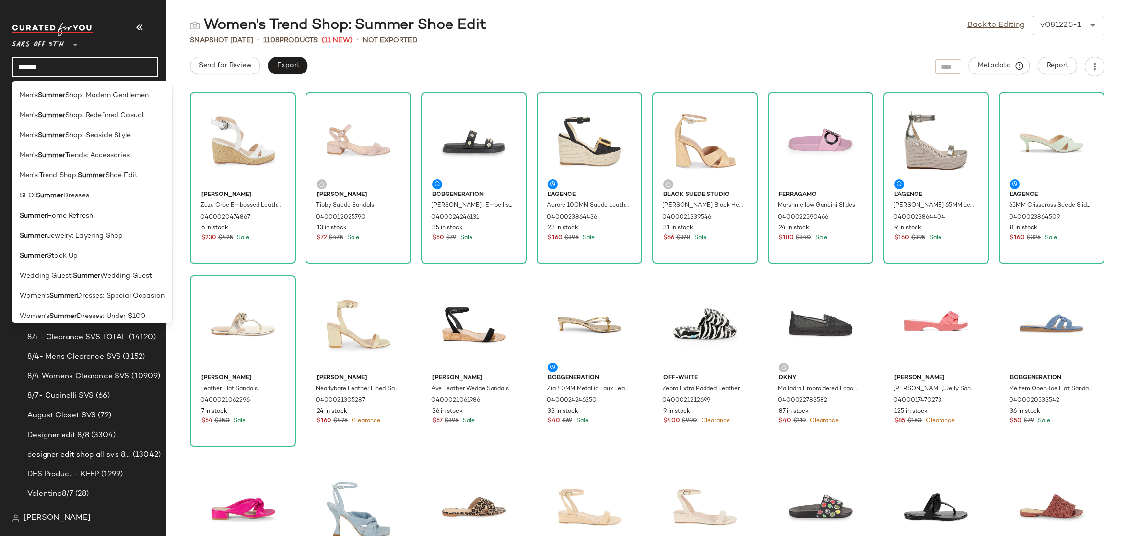 This screenshot has height=536, width=1128. Describe the element at coordinates (820, 389) in the screenshot. I see `span: Malladra Embroidered Logo Espadrilles` at that location.